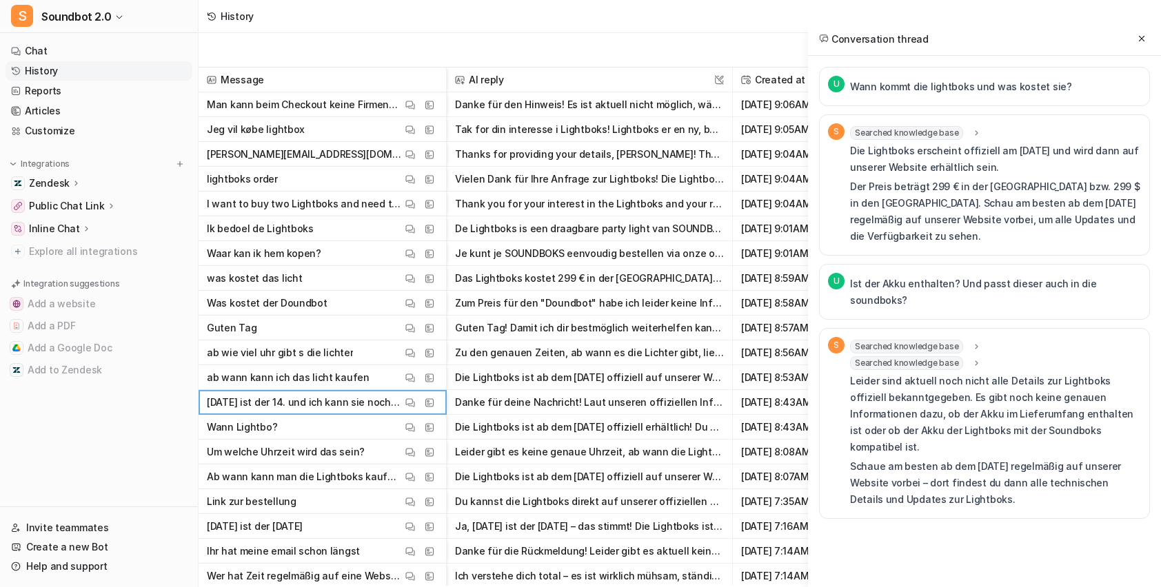 The image size is (1161, 587). What do you see at coordinates (288, 378) in the screenshot?
I see `p: ab wann kann ich das licht kaufen` at bounding box center [288, 378].